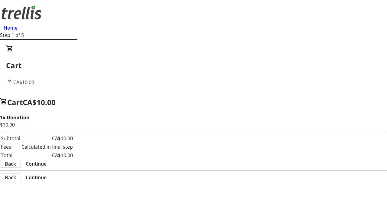 This screenshot has height=218, width=387. I want to click on span: Cart, so click(15, 102).